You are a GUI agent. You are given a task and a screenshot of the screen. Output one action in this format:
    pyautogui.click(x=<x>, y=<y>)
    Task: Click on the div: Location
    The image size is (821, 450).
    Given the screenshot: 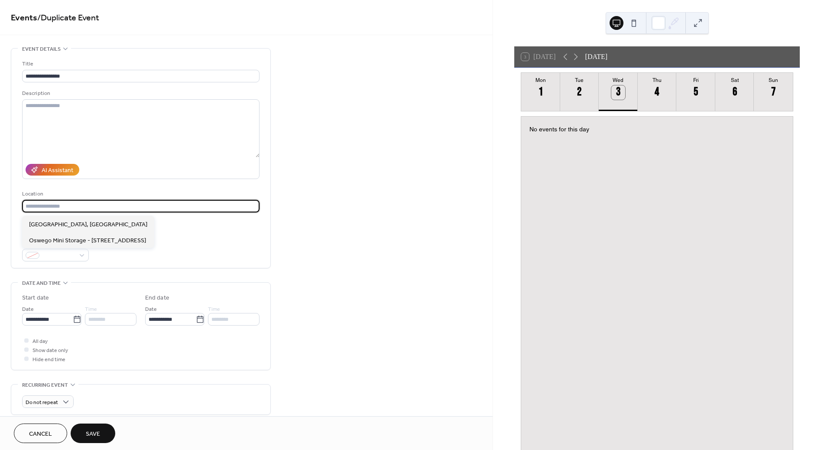 What is the action you would take?
    pyautogui.click(x=140, y=194)
    